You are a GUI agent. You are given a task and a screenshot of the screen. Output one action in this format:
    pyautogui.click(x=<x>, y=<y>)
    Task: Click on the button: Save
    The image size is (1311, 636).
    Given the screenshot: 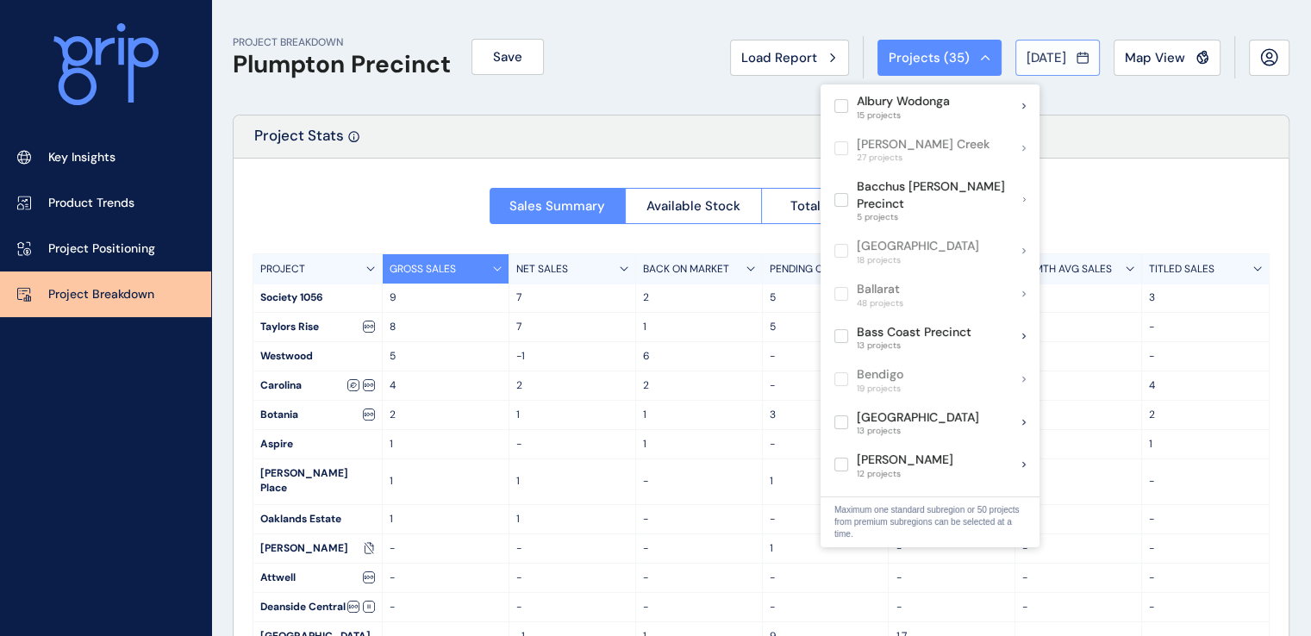 What is the action you would take?
    pyautogui.click(x=508, y=57)
    